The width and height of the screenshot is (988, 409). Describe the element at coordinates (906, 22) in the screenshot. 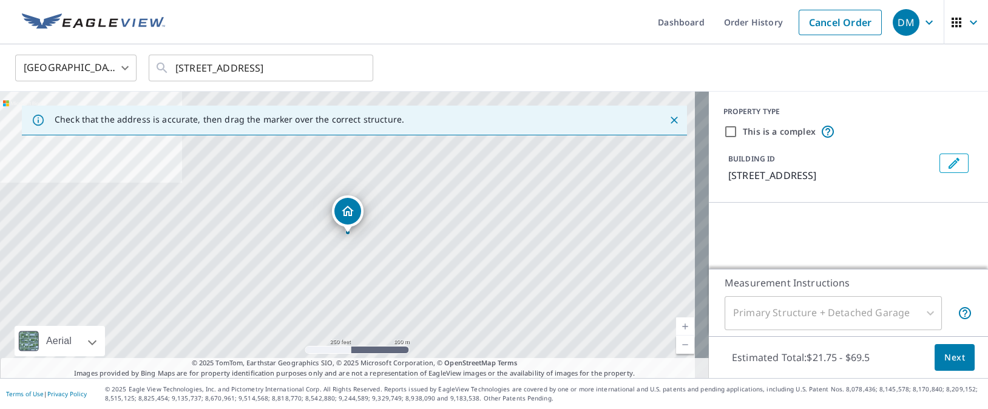

I see `div: DM` at that location.